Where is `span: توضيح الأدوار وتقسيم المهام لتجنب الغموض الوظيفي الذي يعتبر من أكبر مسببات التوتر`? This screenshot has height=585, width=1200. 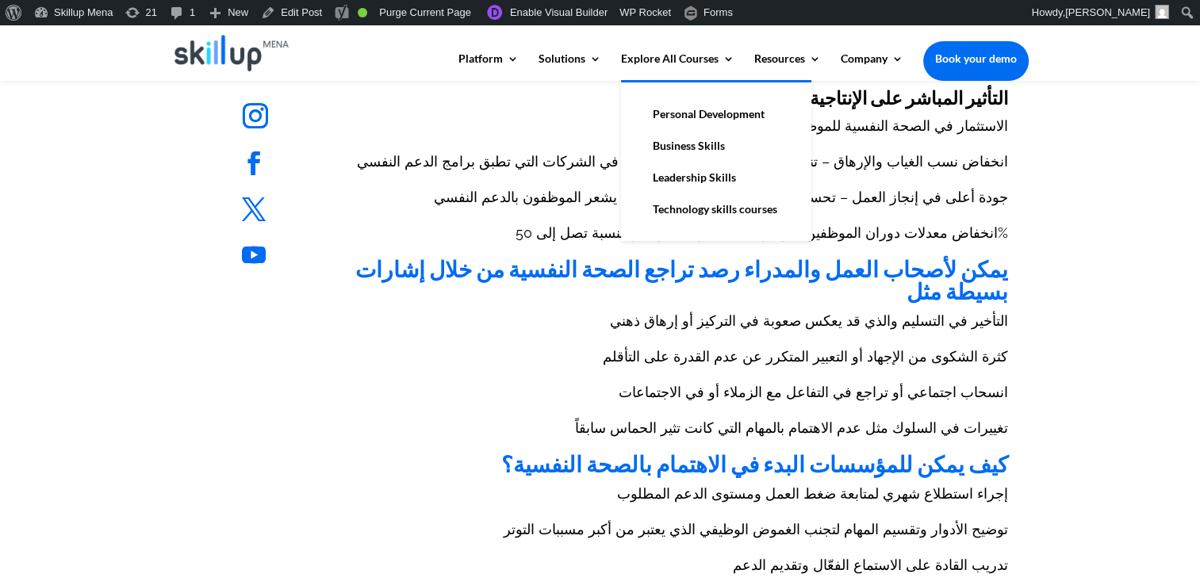
span: توضيح الأدوار وتقسيم المهام لتجنب الغموض الوظيفي الذي يعتبر من أكبر مسببات التوتر is located at coordinates (756, 529).